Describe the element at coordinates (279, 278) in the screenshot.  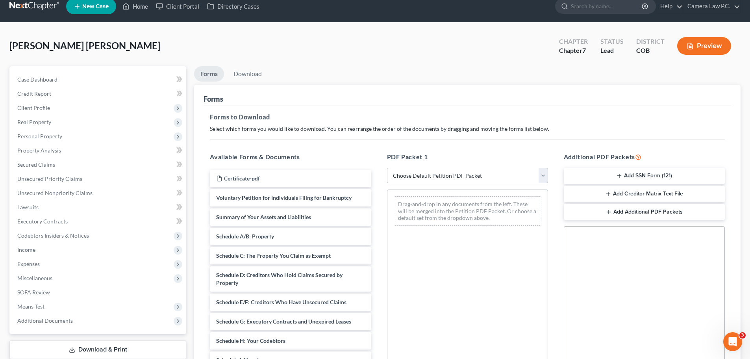
I see `span: Schedule D: Creditors Who Hold Claims Secured by Property` at that location.